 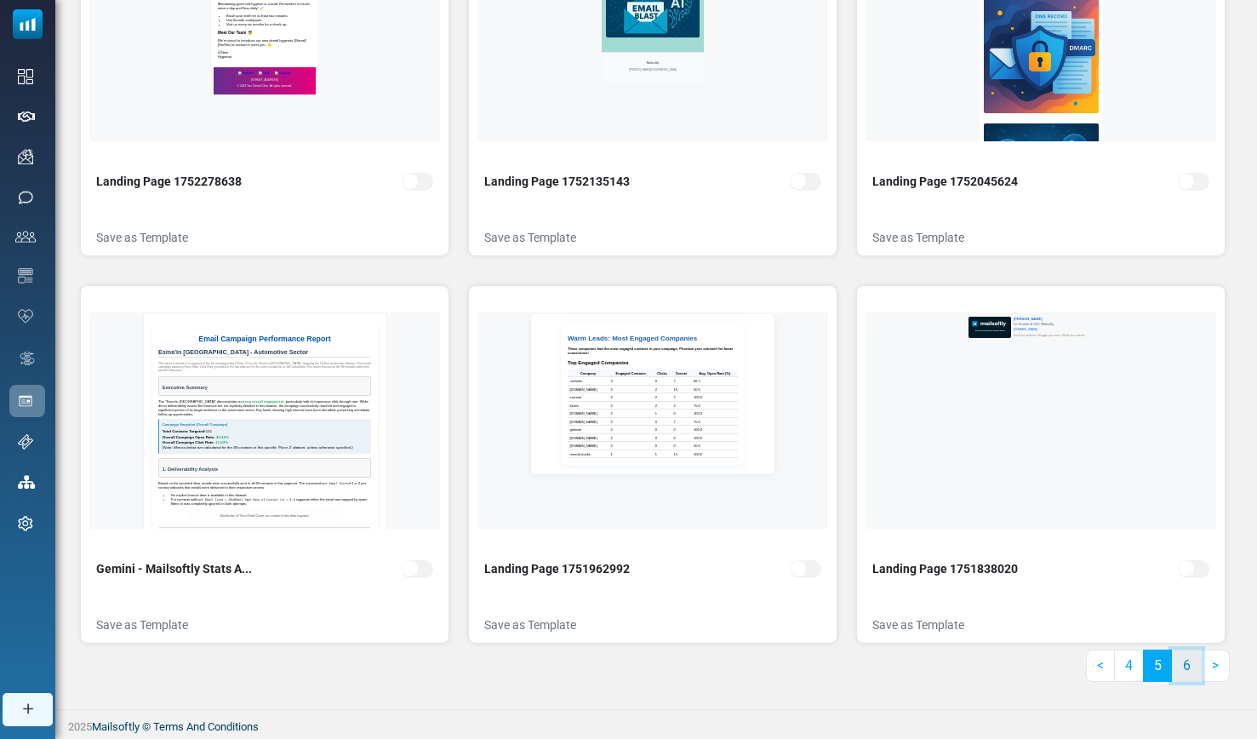 I want to click on span: Gemini - Mailsoftly Stats A..., so click(x=174, y=569).